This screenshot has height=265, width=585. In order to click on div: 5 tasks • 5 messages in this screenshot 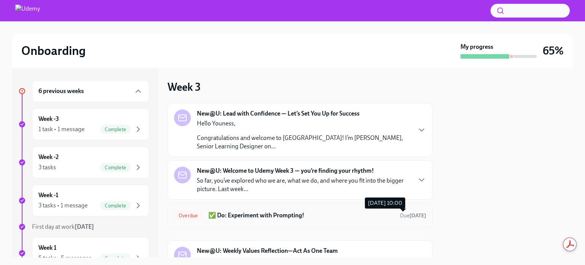, I will do `click(65, 258)`.